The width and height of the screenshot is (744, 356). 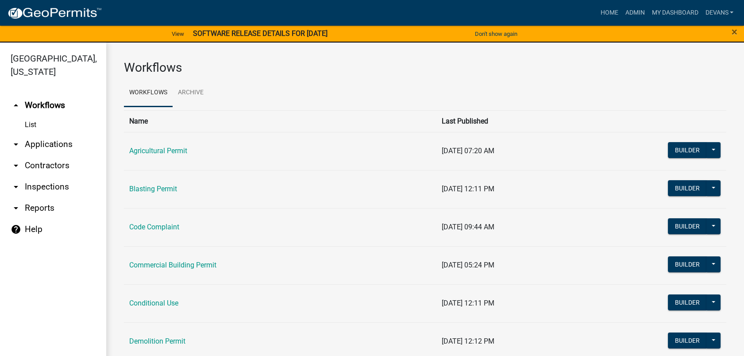 I want to click on h3: Workflows, so click(x=425, y=68).